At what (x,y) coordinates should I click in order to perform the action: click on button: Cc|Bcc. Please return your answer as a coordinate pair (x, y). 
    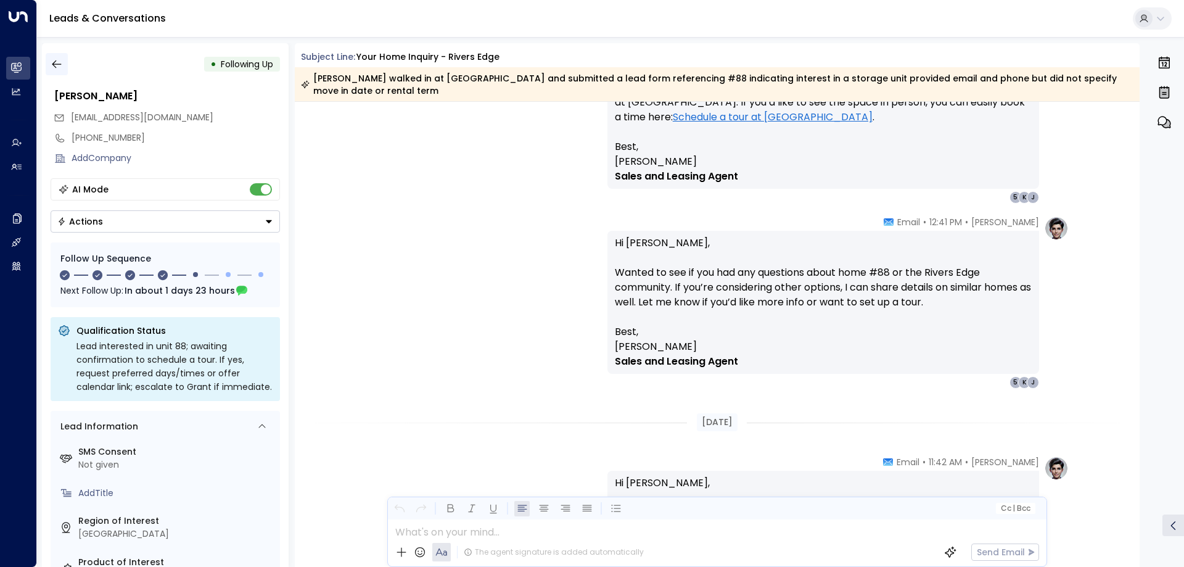
    Looking at the image, I should click on (1015, 508).